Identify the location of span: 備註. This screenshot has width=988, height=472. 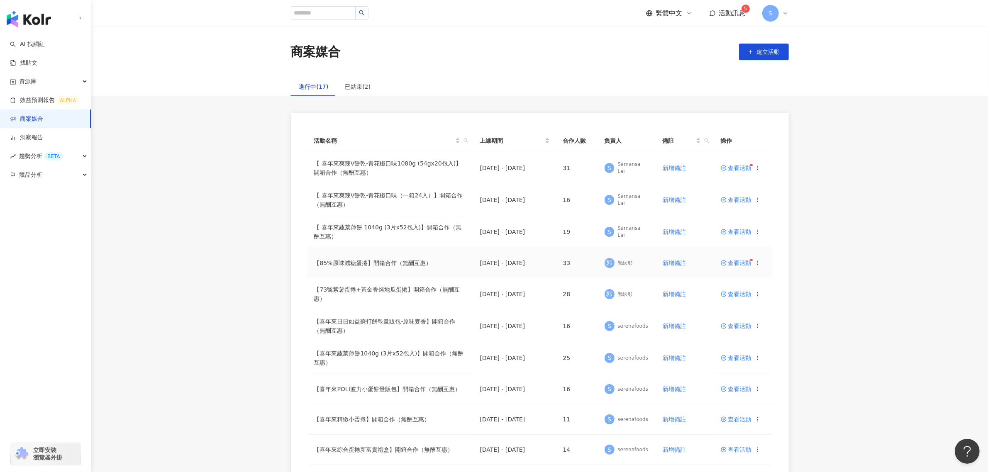
(678, 141).